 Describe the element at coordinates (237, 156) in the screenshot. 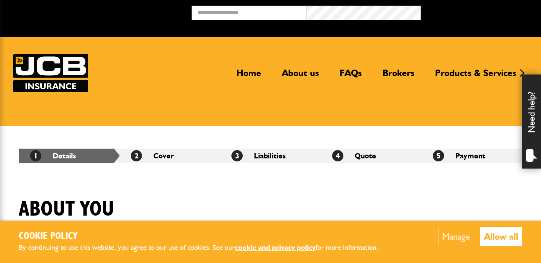

I see `span: 3` at that location.